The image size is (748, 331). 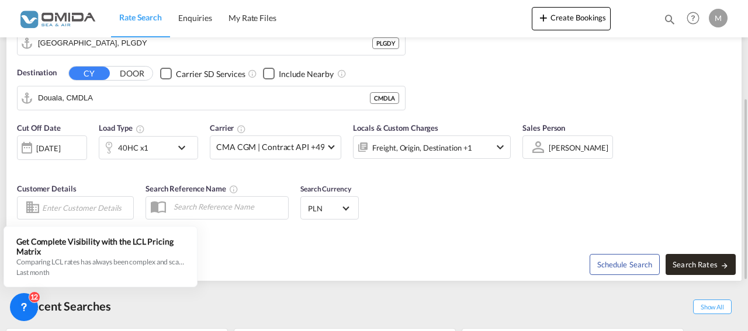 I want to click on span: CMA CGM | Contract API +49, so click(x=270, y=147).